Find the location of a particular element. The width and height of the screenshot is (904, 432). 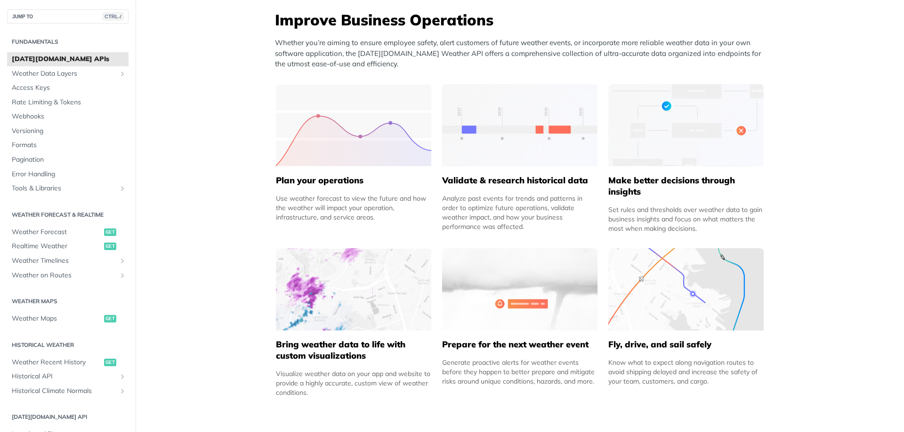

span: Weather Timelines is located at coordinates (64, 261).